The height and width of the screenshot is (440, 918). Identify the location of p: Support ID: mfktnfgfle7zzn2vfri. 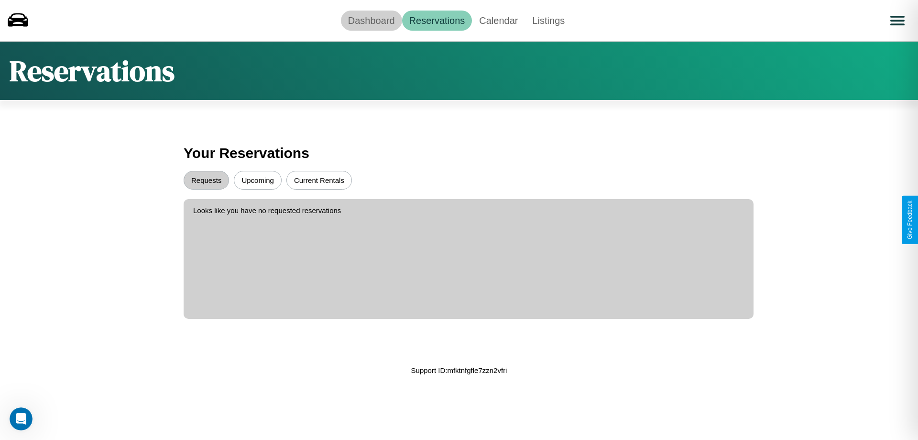
(459, 370).